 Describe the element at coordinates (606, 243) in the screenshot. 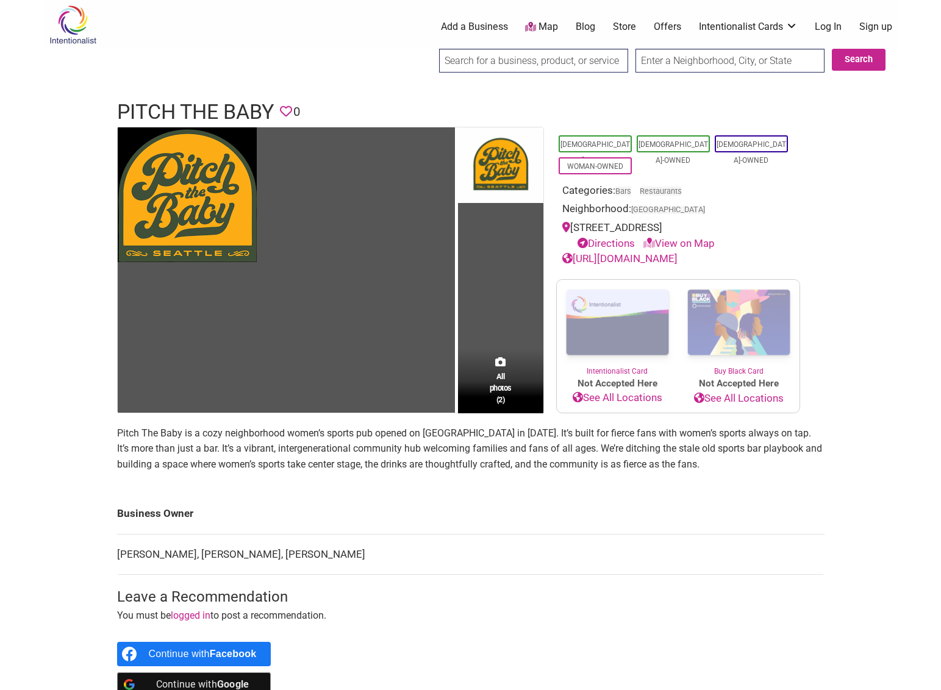

I see `a: Directions` at that location.